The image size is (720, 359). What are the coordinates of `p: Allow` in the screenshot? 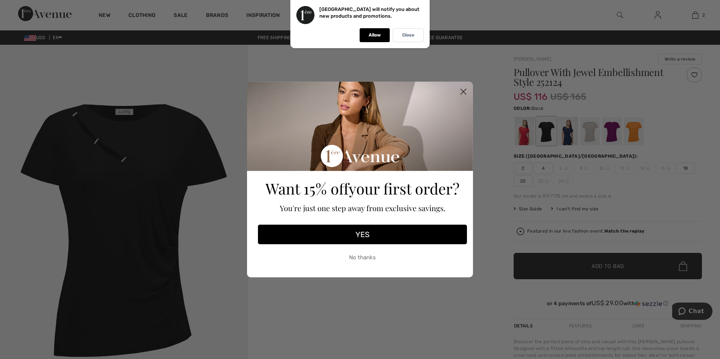 It's located at (375, 35).